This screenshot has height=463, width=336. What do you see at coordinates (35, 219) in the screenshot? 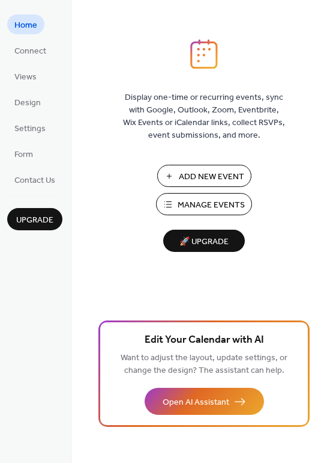
I see `button: Upgrade` at bounding box center [35, 219].